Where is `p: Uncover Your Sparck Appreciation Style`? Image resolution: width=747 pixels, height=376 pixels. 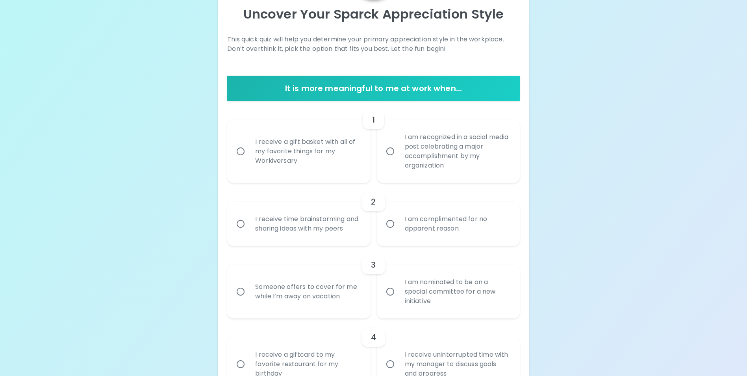
p: Uncover Your Sparck Appreciation Style is located at coordinates (373, 14).